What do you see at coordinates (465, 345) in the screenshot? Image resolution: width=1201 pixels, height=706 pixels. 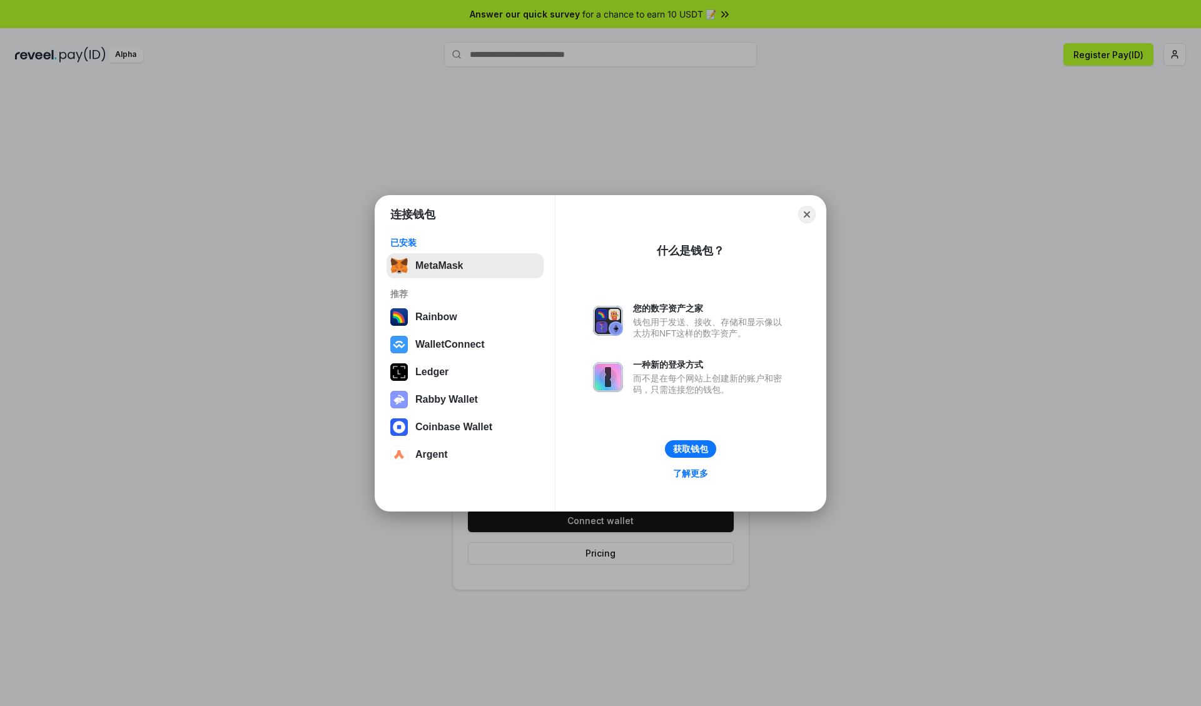 I see `button: WalletConnect` at bounding box center [465, 345].